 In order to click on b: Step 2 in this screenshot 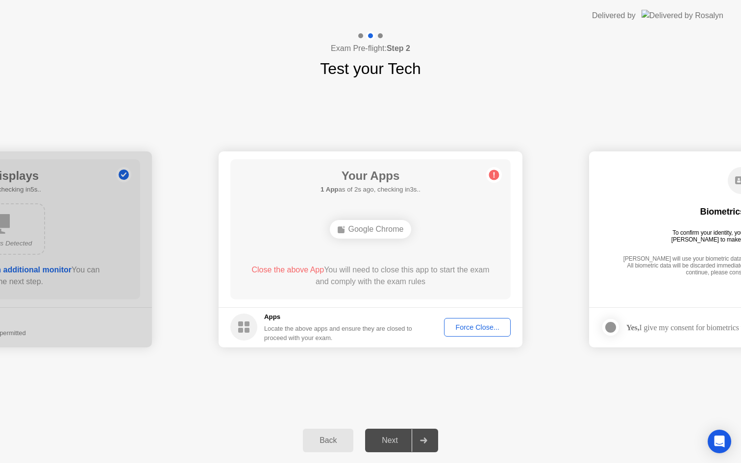, I will do `click(398, 48)`.